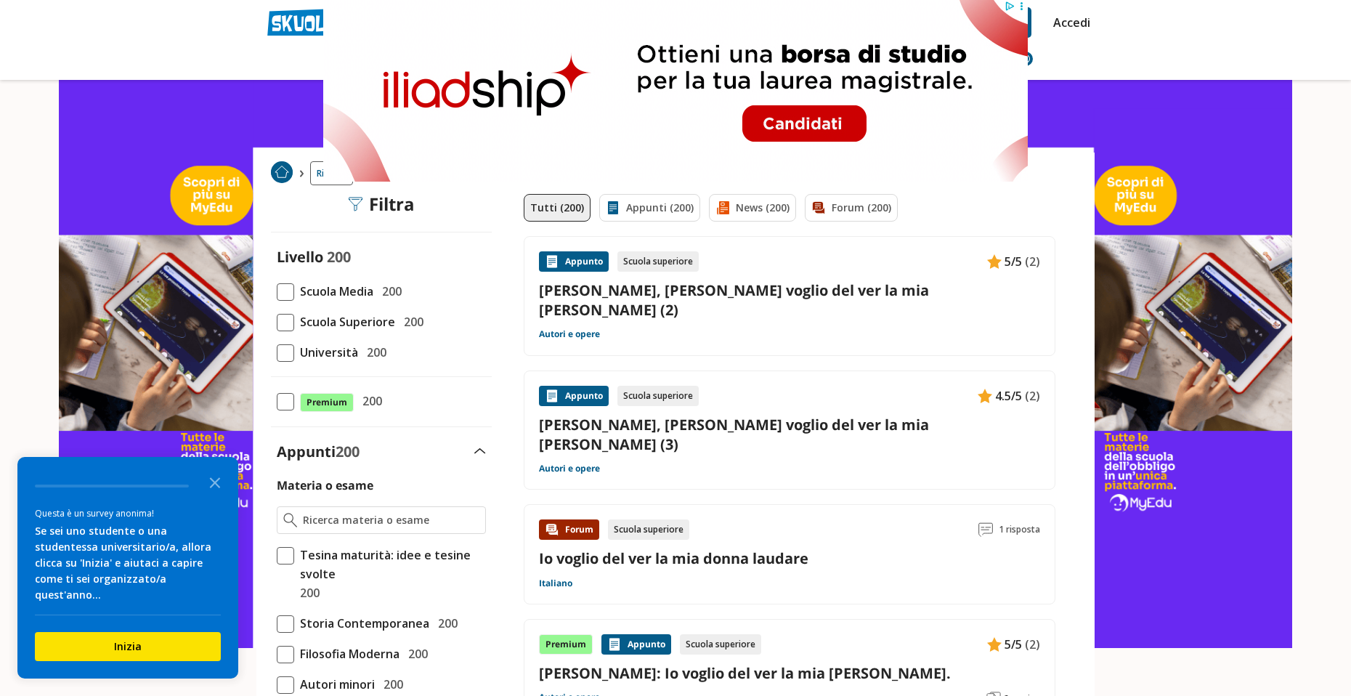  I want to click on input: Ricerca materia o esame, so click(391, 520).